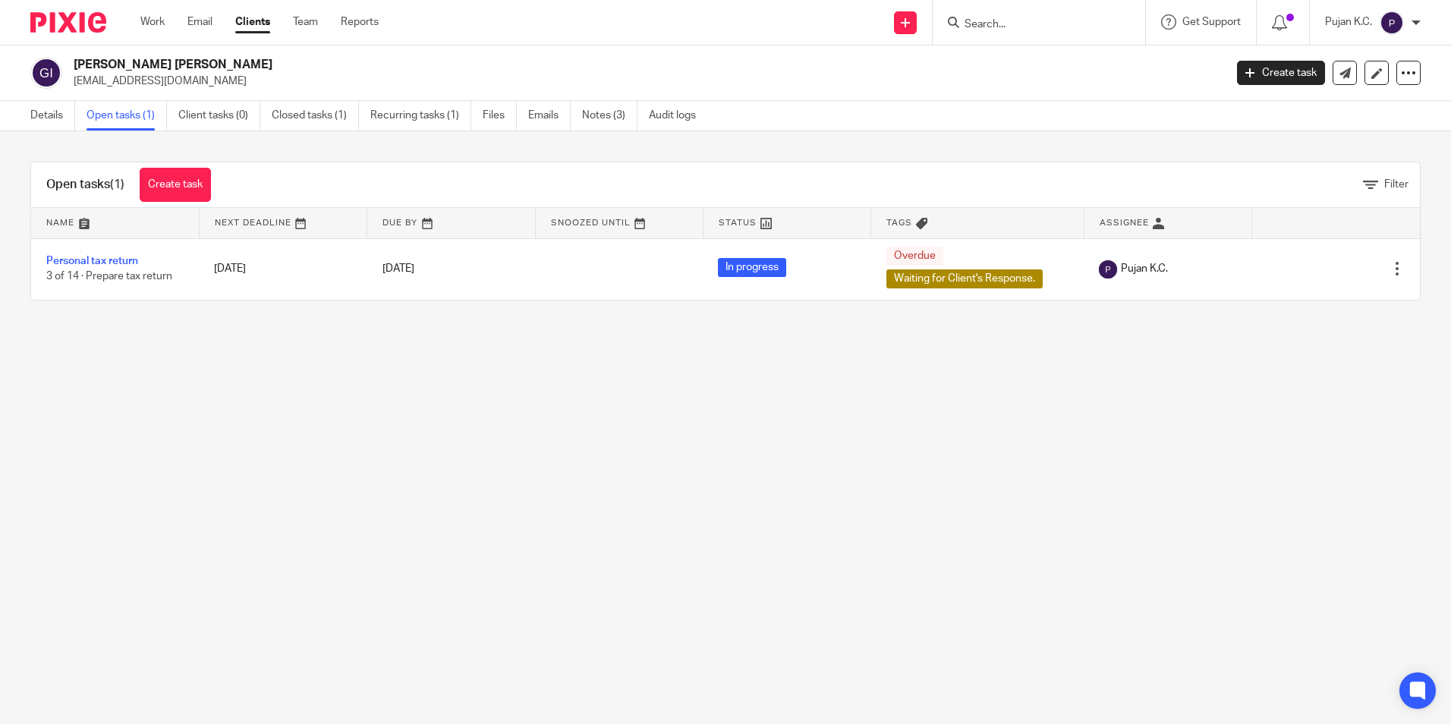 The height and width of the screenshot is (724, 1451). I want to click on span: Snoozed Until, so click(590, 222).